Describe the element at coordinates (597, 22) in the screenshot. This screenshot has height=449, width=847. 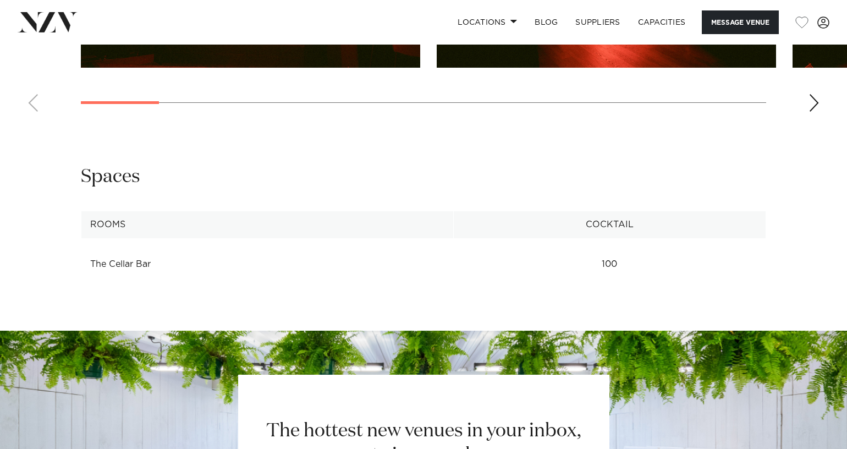
I see `a: SUPPLIERS` at that location.